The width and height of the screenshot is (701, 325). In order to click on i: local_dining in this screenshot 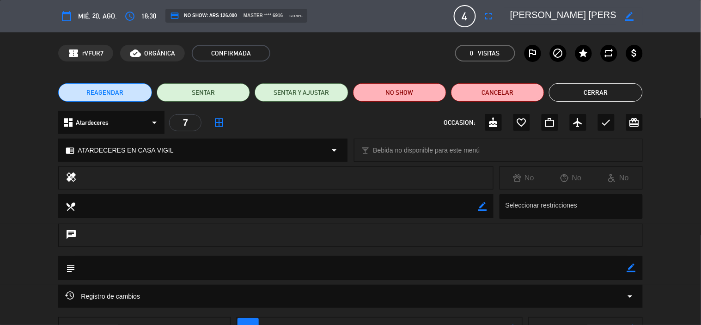, I will do `click(70, 206)`.